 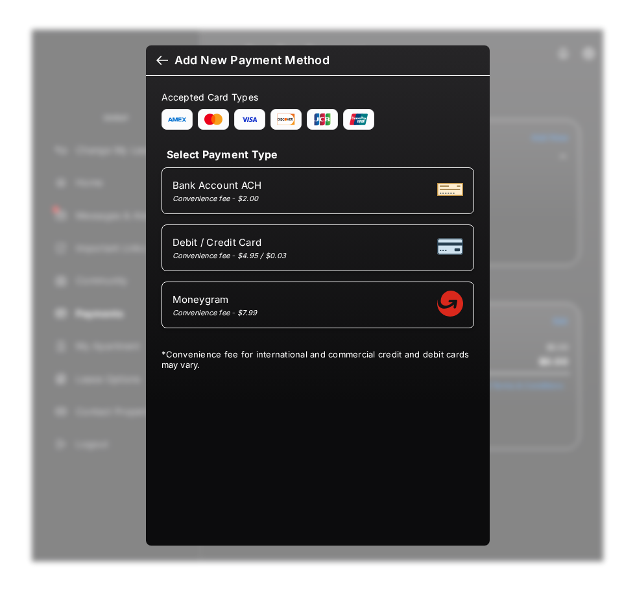 What do you see at coordinates (230, 256) in the screenshot?
I see `div: Convenience fee - $4.95 / $0.03` at bounding box center [230, 256].